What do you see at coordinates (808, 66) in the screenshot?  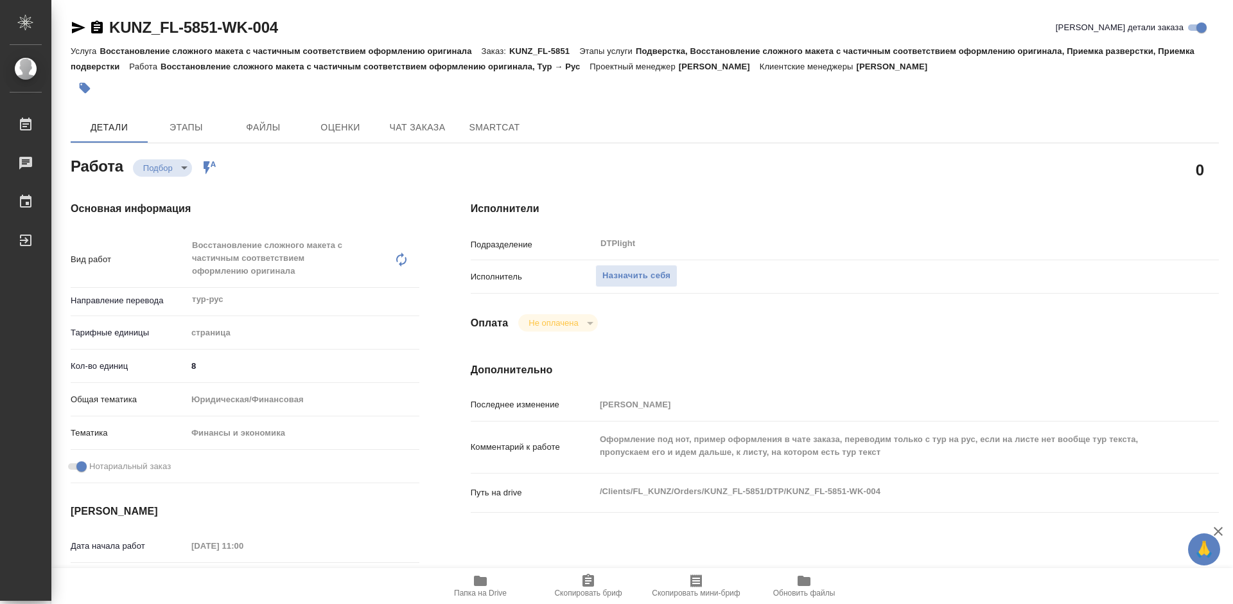 I see `p: Клиентские менеджеры` at bounding box center [808, 66].